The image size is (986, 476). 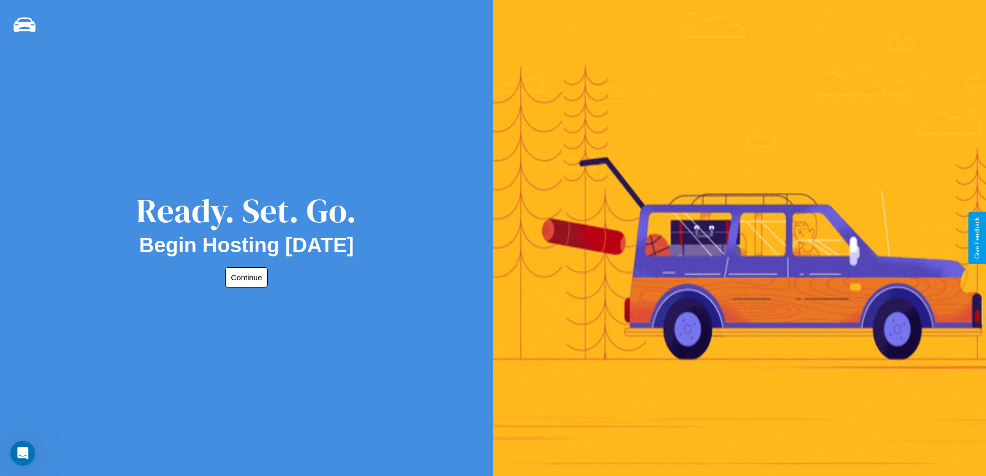 What do you see at coordinates (246, 277) in the screenshot?
I see `button: Continue` at bounding box center [246, 277].